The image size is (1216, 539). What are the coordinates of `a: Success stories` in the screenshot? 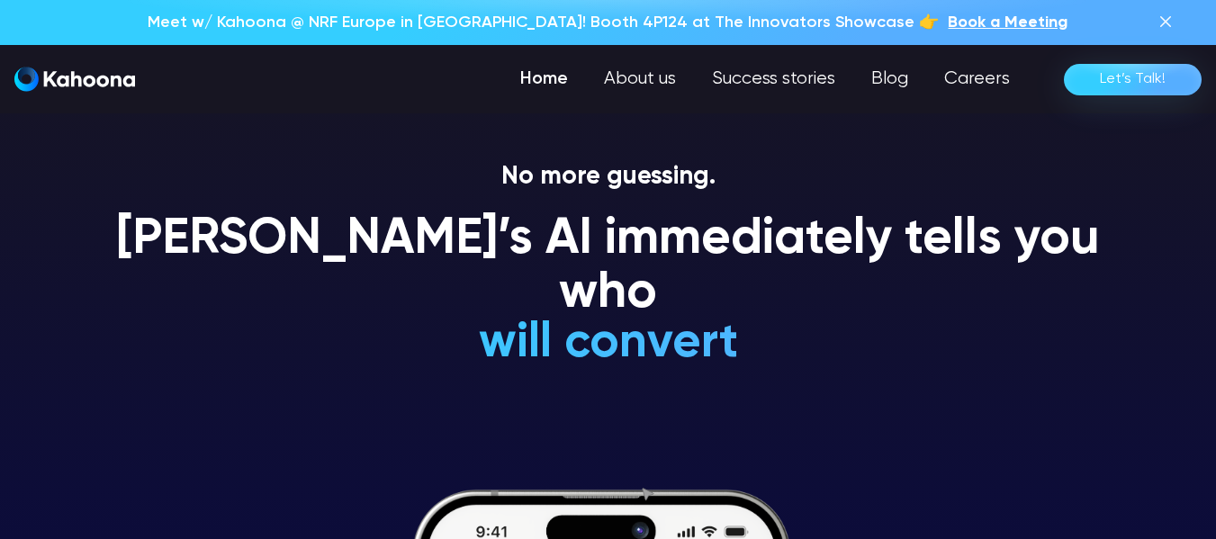 It's located at (773, 79).